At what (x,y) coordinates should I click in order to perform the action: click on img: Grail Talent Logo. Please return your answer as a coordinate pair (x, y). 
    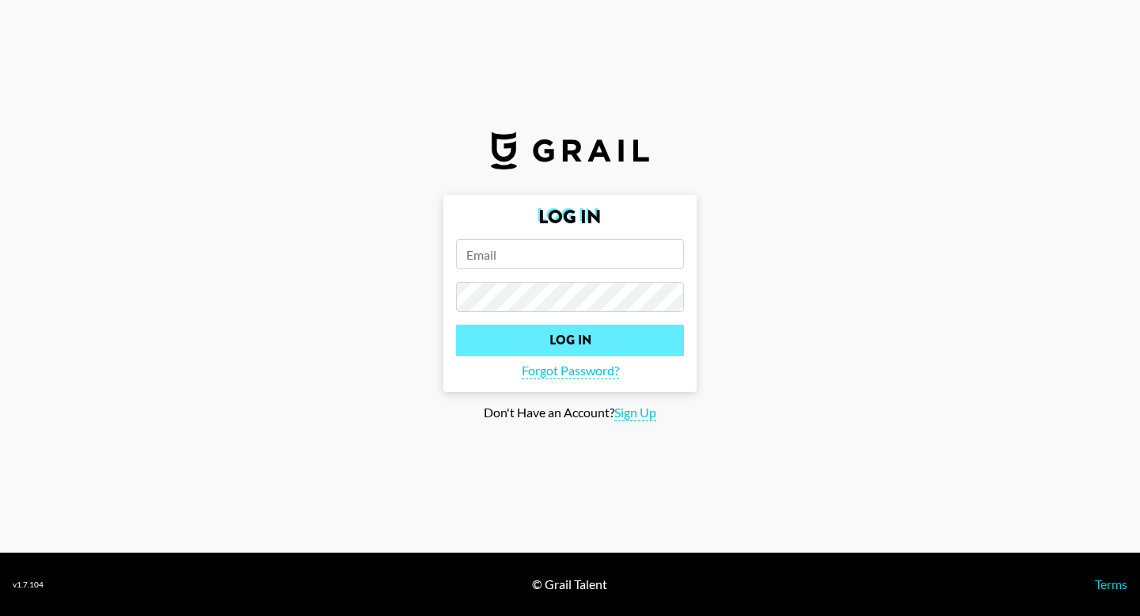
    Looking at the image, I should click on (570, 150).